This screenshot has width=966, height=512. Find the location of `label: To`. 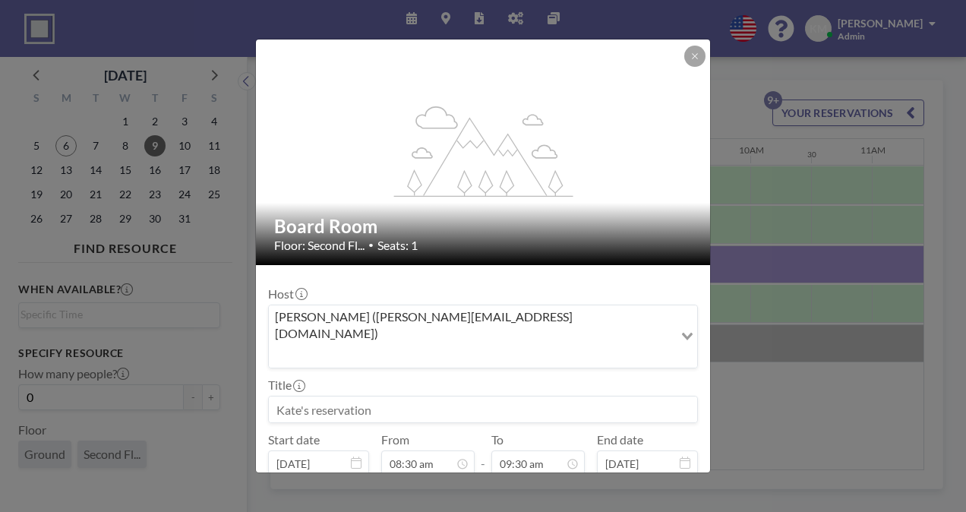

label: To is located at coordinates (497, 440).